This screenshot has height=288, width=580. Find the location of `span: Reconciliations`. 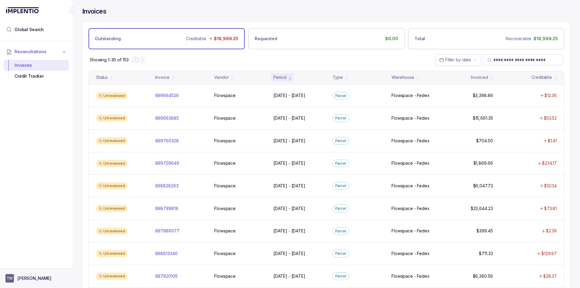

span: Reconciliations is located at coordinates (31, 52).